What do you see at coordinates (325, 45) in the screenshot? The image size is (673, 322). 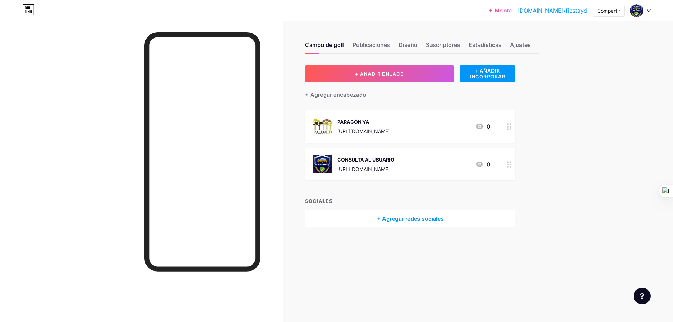 I see `font: Campo de golf` at bounding box center [325, 45].